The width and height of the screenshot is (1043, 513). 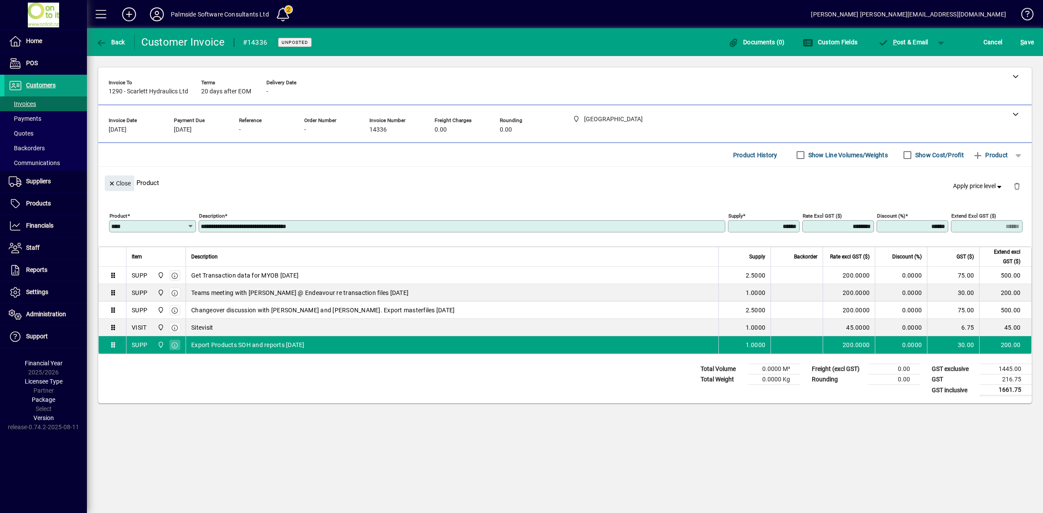 I want to click on div: SUPP, so click(x=140, y=310).